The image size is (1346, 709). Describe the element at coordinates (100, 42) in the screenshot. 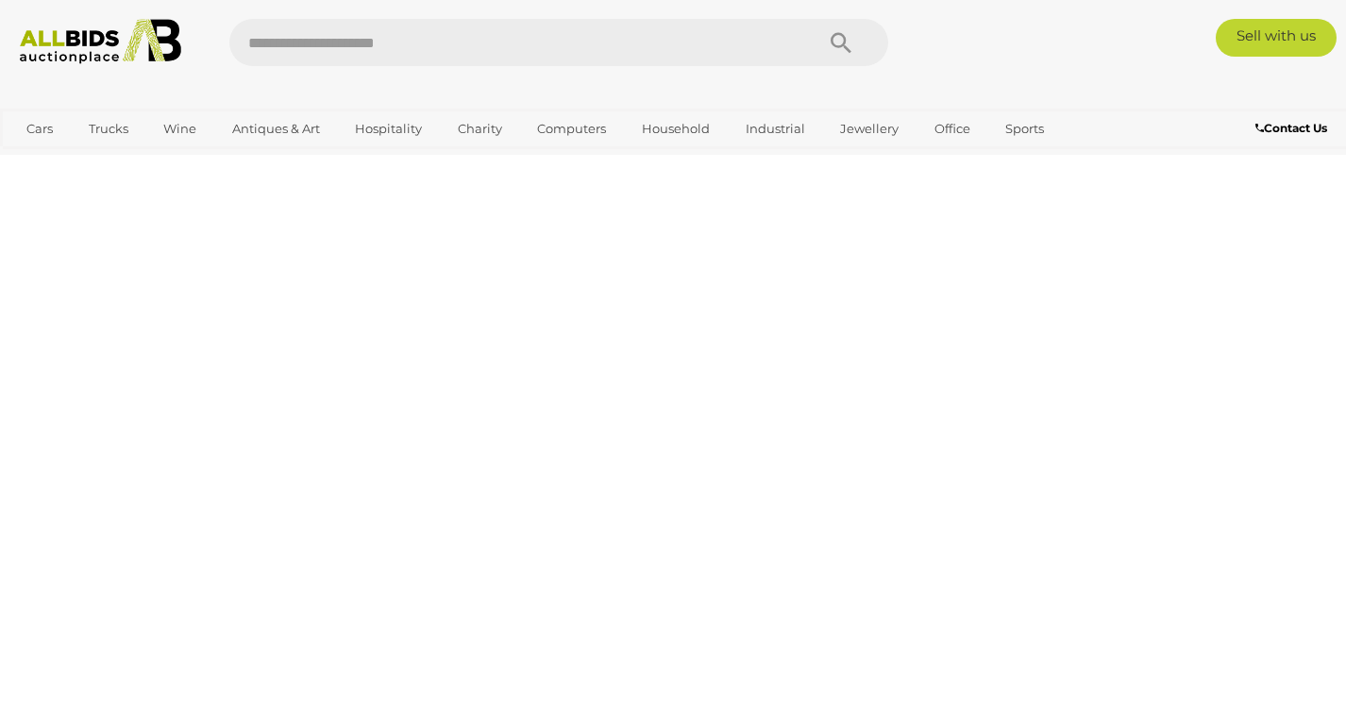

I see `img: Allbids.com.au` at that location.